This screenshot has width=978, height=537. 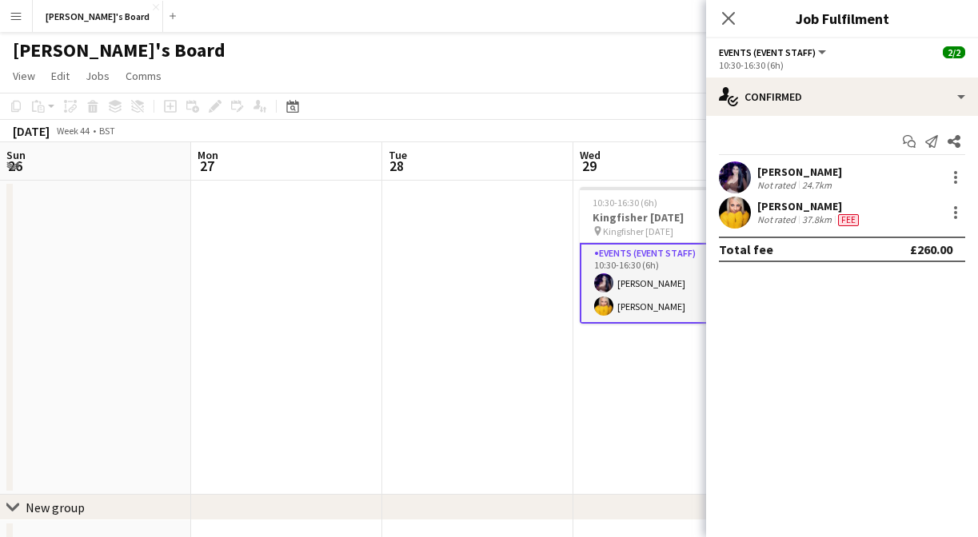 I want to click on span: 28, so click(x=397, y=166).